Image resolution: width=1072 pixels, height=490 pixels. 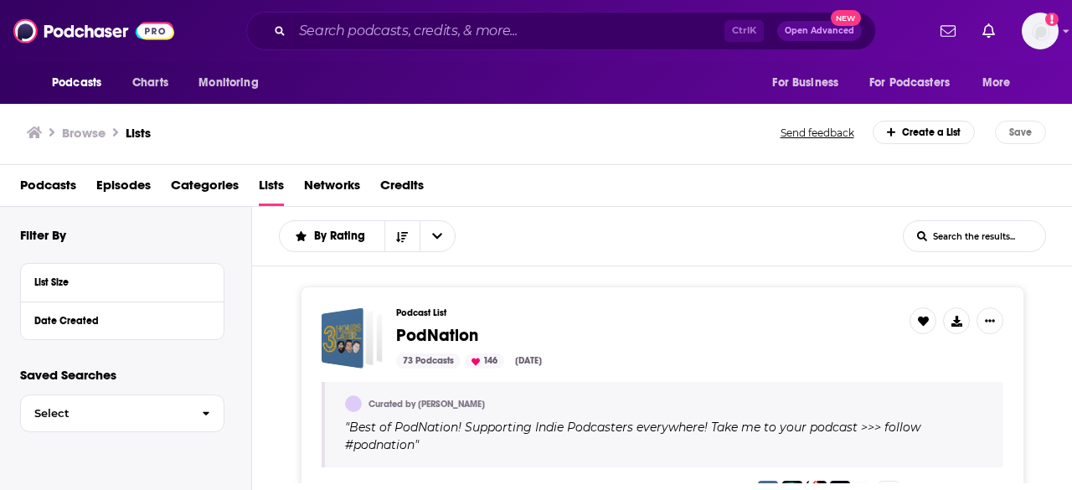 I want to click on h2: Choose List sort, so click(x=367, y=236).